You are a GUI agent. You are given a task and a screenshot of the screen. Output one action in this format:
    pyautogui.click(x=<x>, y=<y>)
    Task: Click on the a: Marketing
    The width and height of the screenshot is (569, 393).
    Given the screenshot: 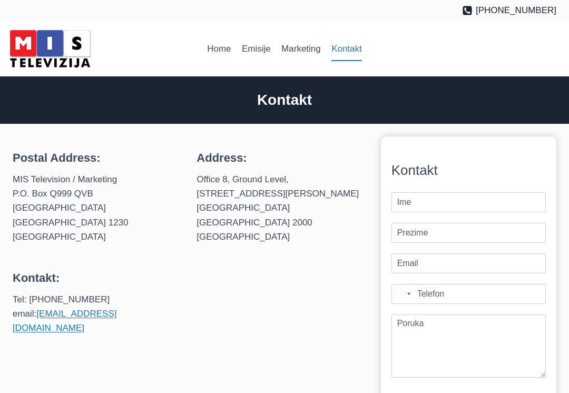 What is the action you would take?
    pyautogui.click(x=301, y=49)
    